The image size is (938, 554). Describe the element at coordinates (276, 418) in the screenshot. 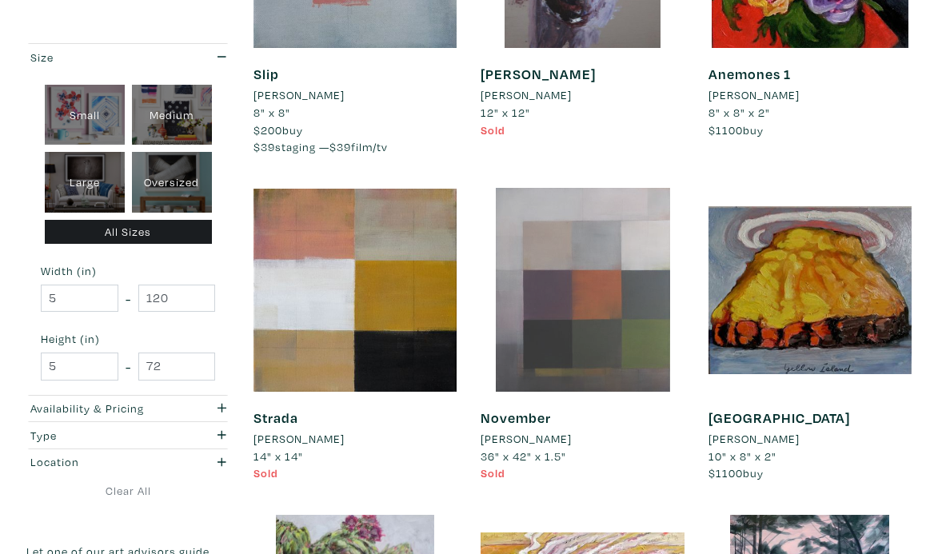

I see `a: Strada` at that location.